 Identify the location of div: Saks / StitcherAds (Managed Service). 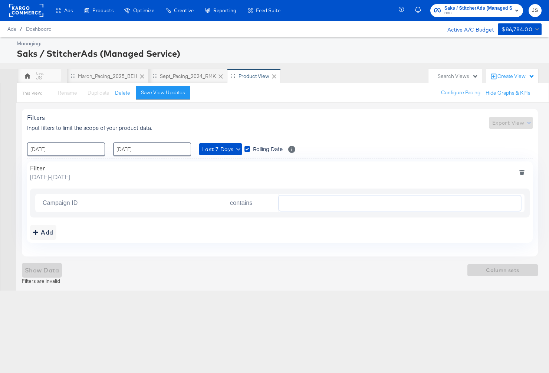
(278, 53).